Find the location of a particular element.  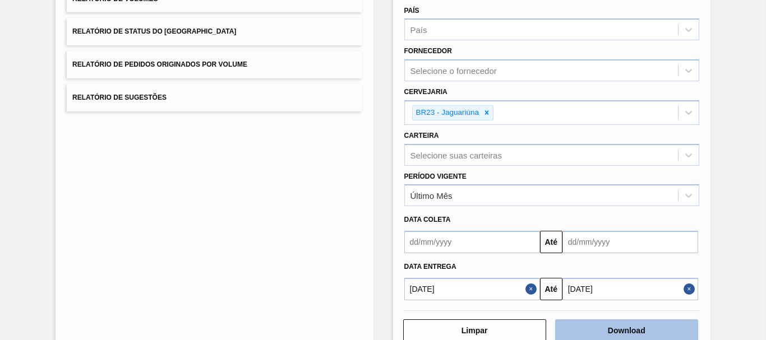

button: Relatório de Pedidos Originados por Volume is located at coordinates (214, 65).